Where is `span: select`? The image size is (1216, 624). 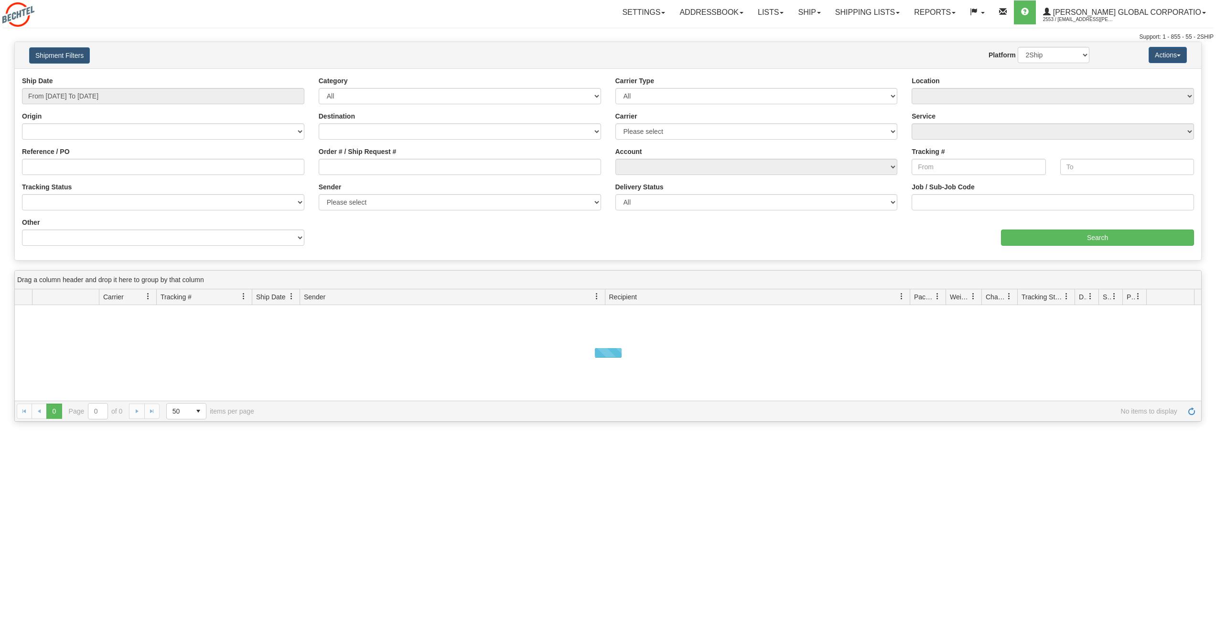
span: select is located at coordinates (198, 411).